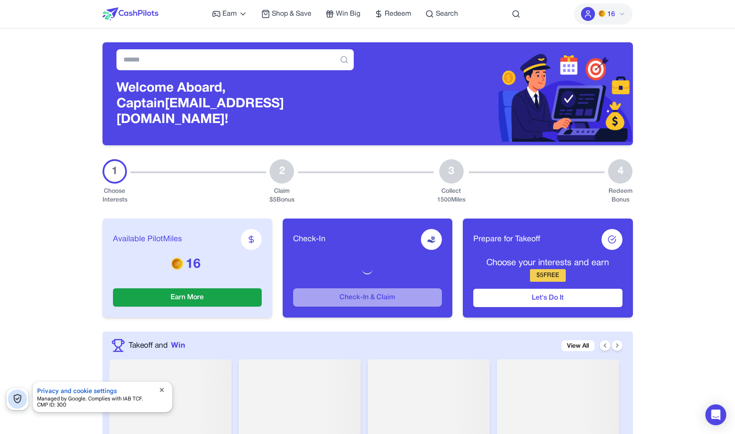 The image size is (735, 434). What do you see at coordinates (393, 14) in the screenshot?
I see `a: Redeem` at bounding box center [393, 14].